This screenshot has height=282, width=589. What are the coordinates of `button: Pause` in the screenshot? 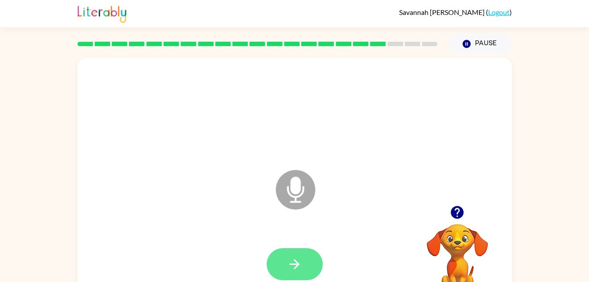 It's located at (480, 44).